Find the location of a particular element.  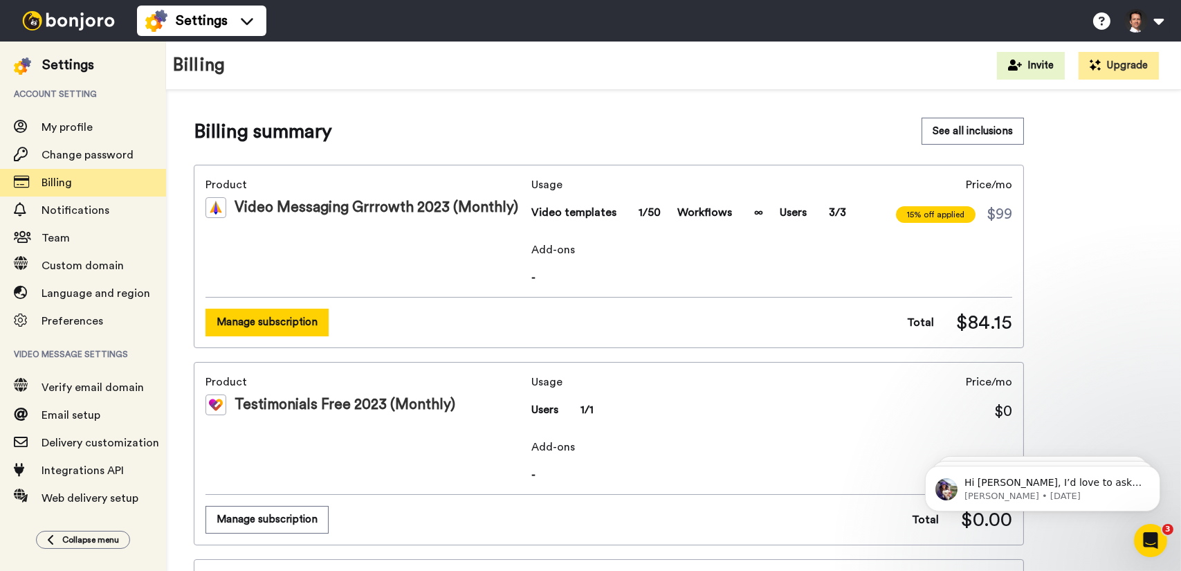

span: Video templates is located at coordinates (574, 212).